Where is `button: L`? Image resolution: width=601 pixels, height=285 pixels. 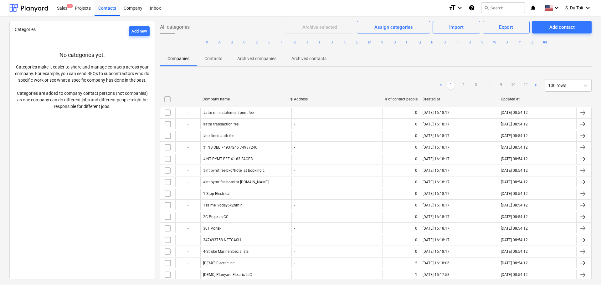
button: L is located at coordinates (357, 42).